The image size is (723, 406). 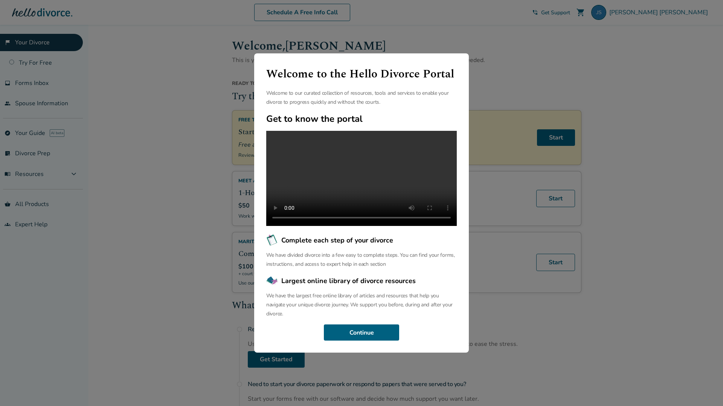 I want to click on p: Welcome to our curated collection of resources, tools and services to enable your divorce to prog..., so click(x=361, y=98).